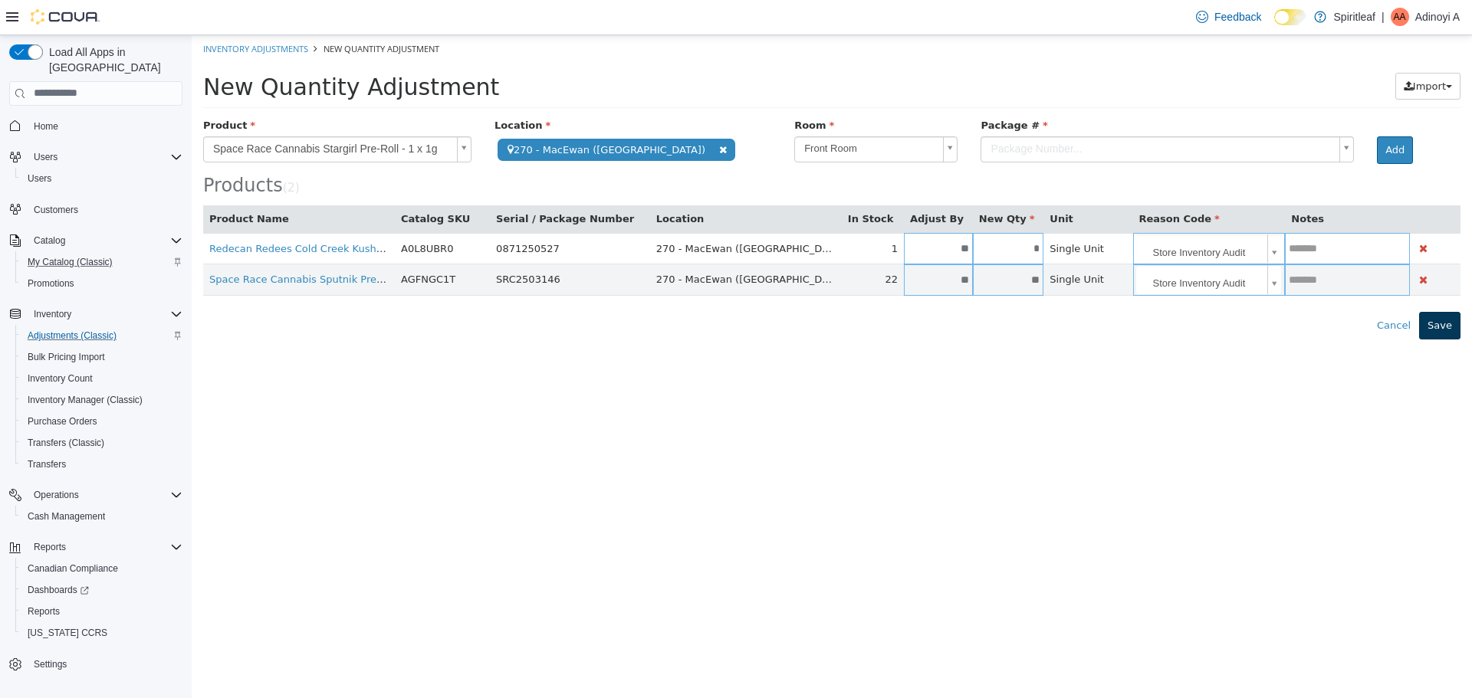 The image size is (1472, 698). Describe the element at coordinates (85, 400) in the screenshot. I see `a: Inventory Manager (Classic)` at that location.